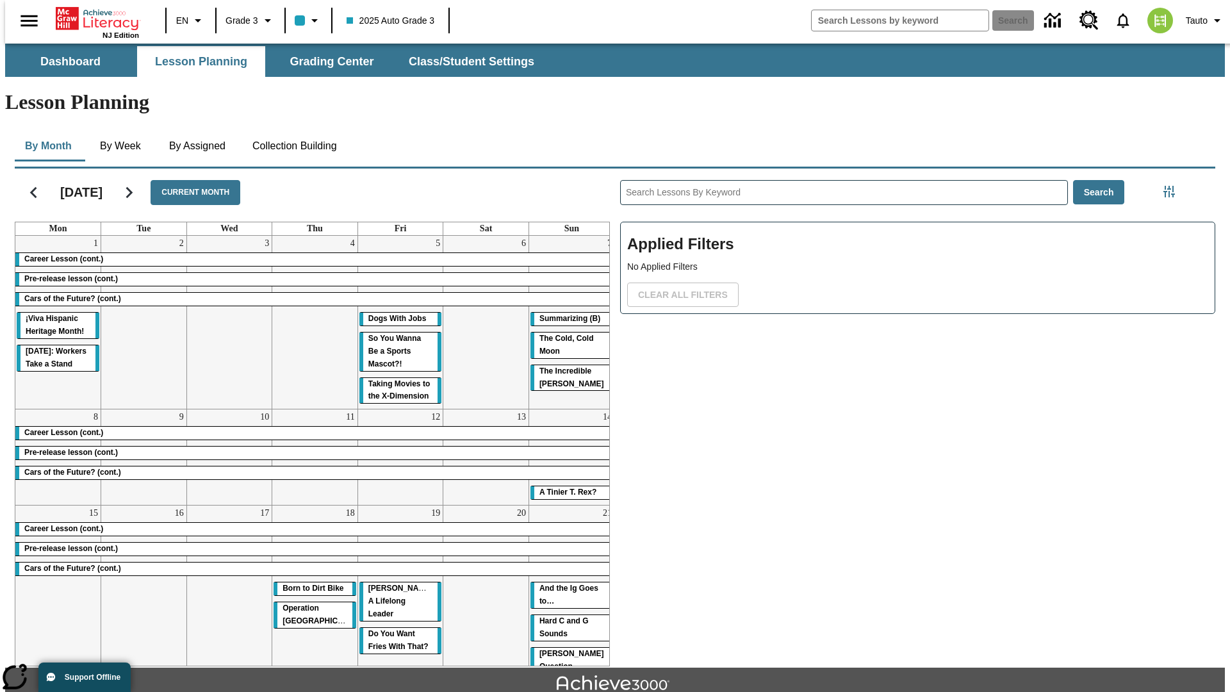 The image size is (1230, 692). What do you see at coordinates (242, 21) in the screenshot?
I see `span: Grade 3` at bounding box center [242, 21].